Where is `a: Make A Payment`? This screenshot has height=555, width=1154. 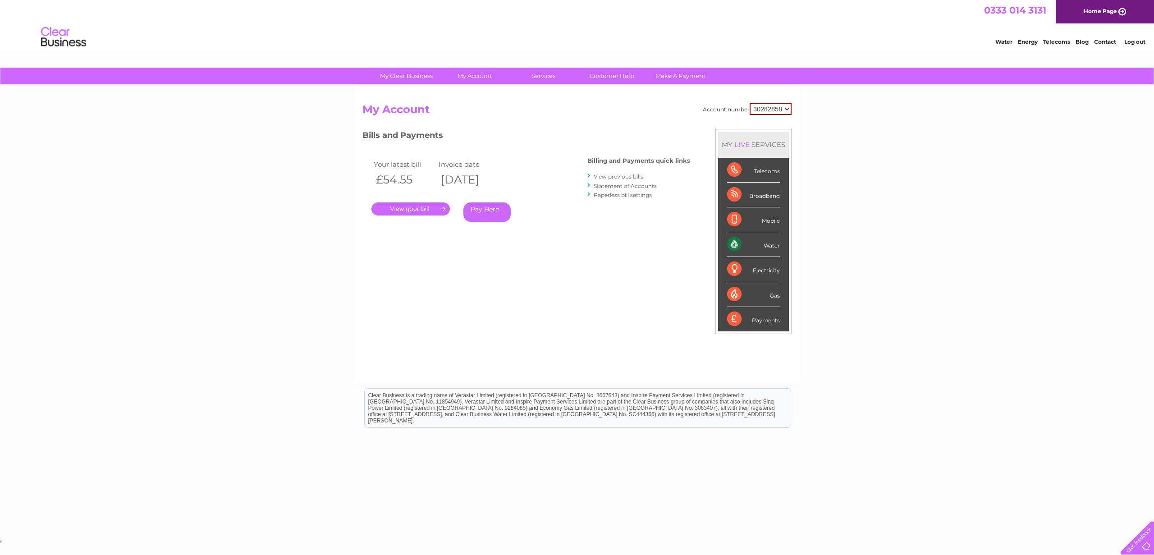
a: Make A Payment is located at coordinates (680, 76).